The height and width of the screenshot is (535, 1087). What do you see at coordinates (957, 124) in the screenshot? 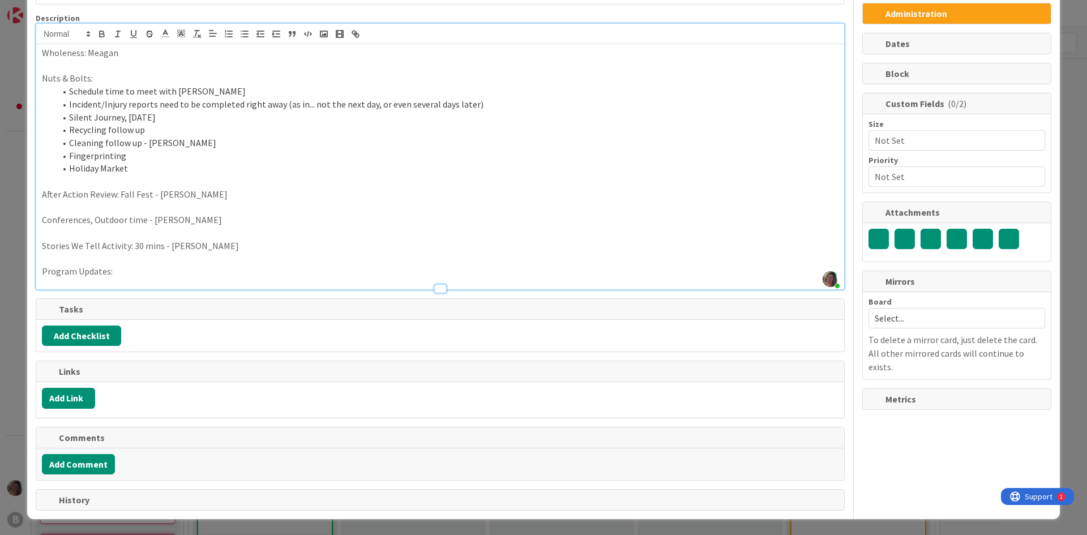
I see `div: Size` at bounding box center [957, 124].